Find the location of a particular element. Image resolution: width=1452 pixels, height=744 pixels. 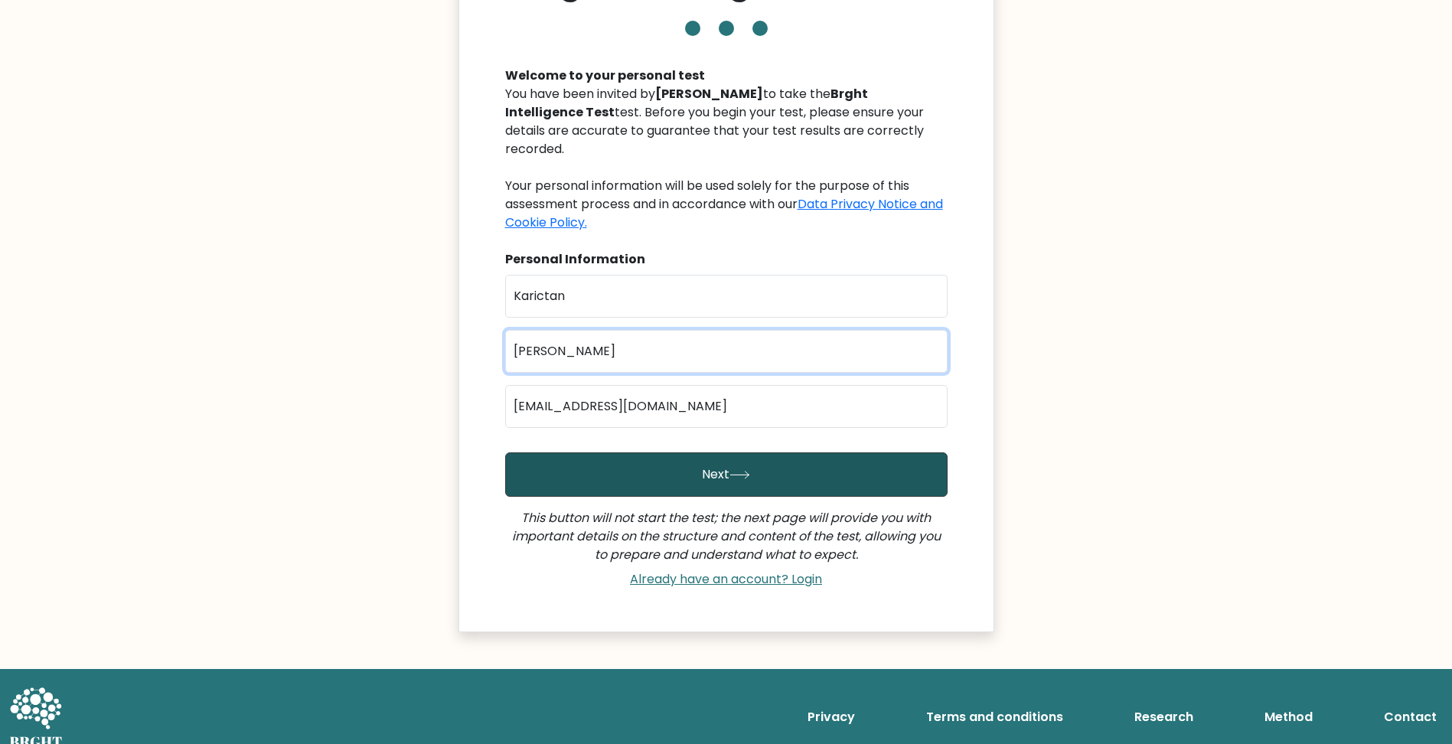

a: Terms and conditions is located at coordinates (994, 717).